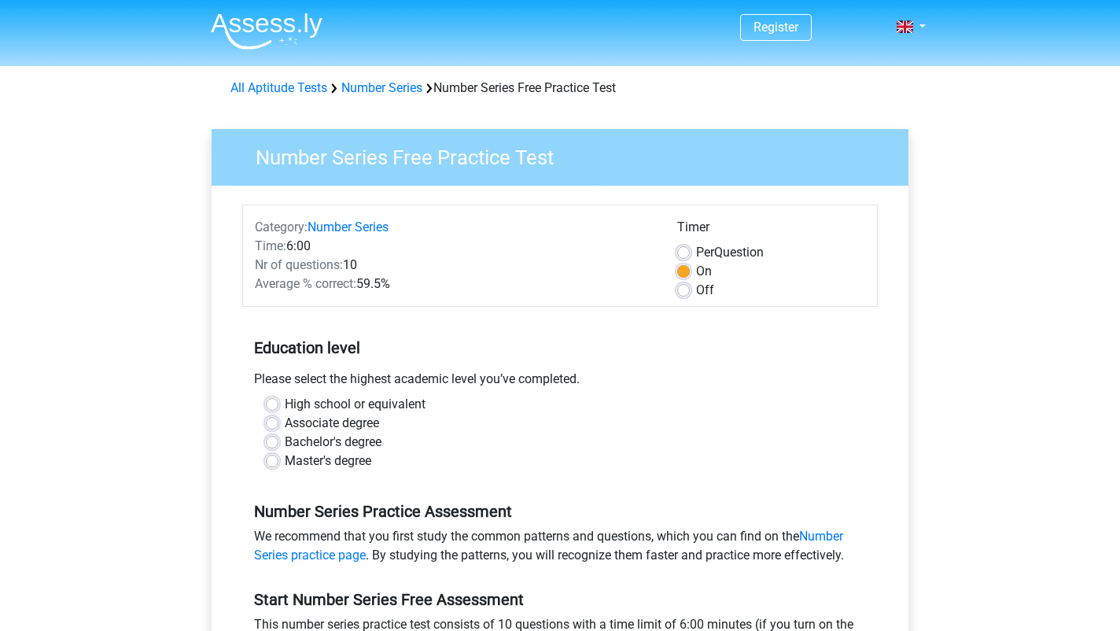 This screenshot has height=631, width=1120. What do you see at coordinates (271, 245) in the screenshot?
I see `span: Time:` at bounding box center [271, 245].